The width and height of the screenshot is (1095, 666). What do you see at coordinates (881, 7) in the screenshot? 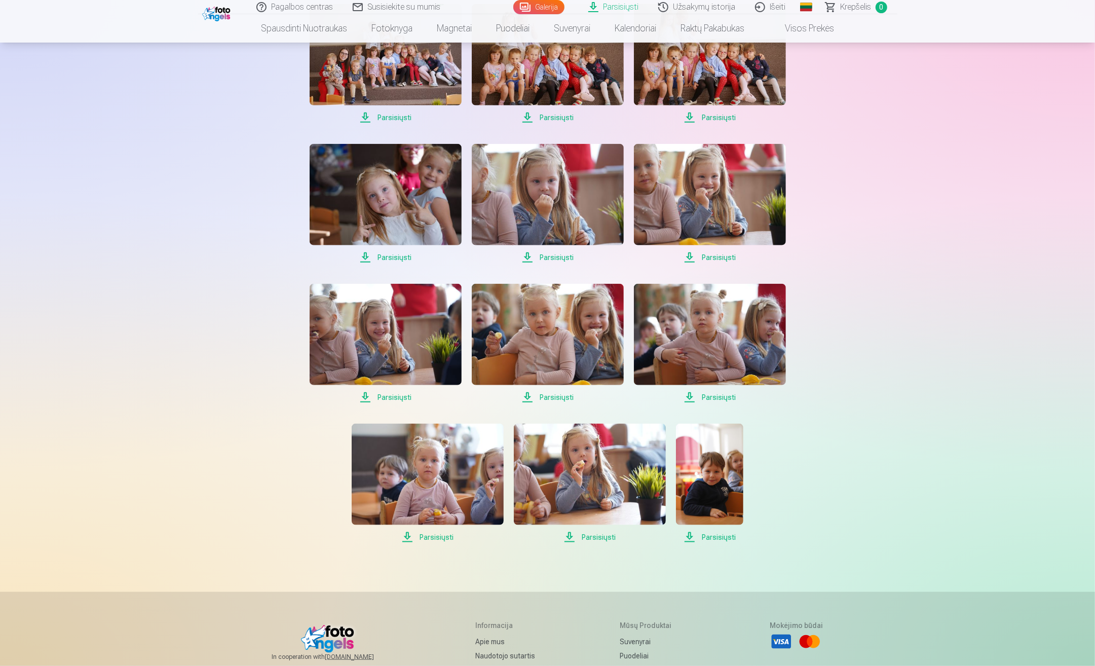
I see `span: 0` at bounding box center [881, 7].